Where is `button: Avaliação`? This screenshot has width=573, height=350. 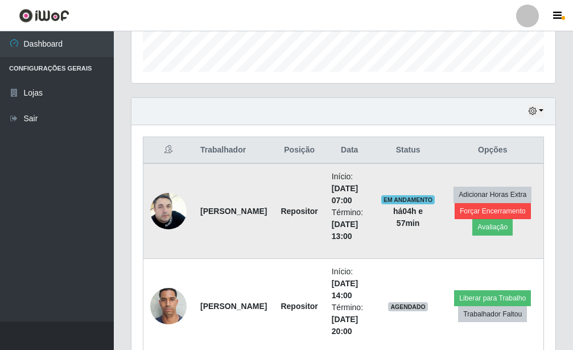
button: Avaliação is located at coordinates (492, 227).